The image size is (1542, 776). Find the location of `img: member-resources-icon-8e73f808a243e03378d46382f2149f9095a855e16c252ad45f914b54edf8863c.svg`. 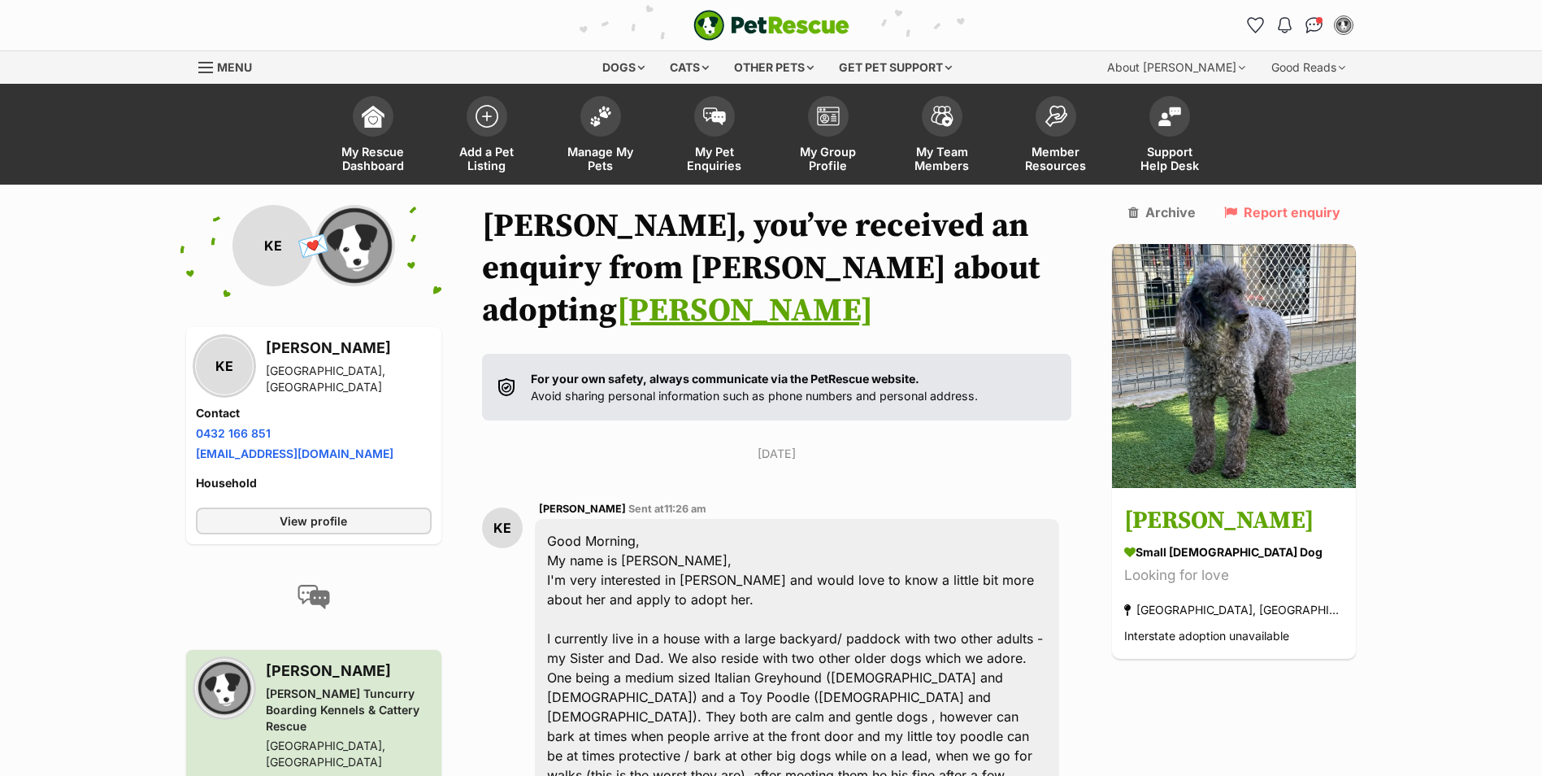

img: member-resources-icon-8e73f808a243e03378d46382f2149f9095a855e16c252ad45f914b54edf8863c.svg is located at coordinates (1056, 115).